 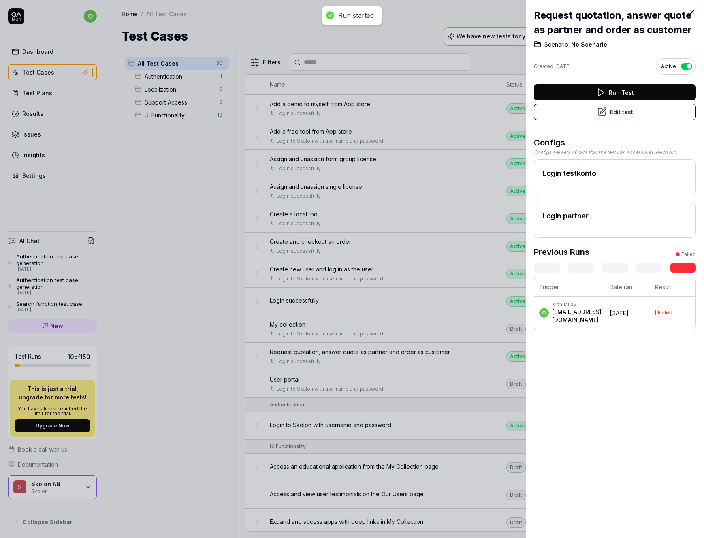 I want to click on button: Run Test, so click(x=615, y=92).